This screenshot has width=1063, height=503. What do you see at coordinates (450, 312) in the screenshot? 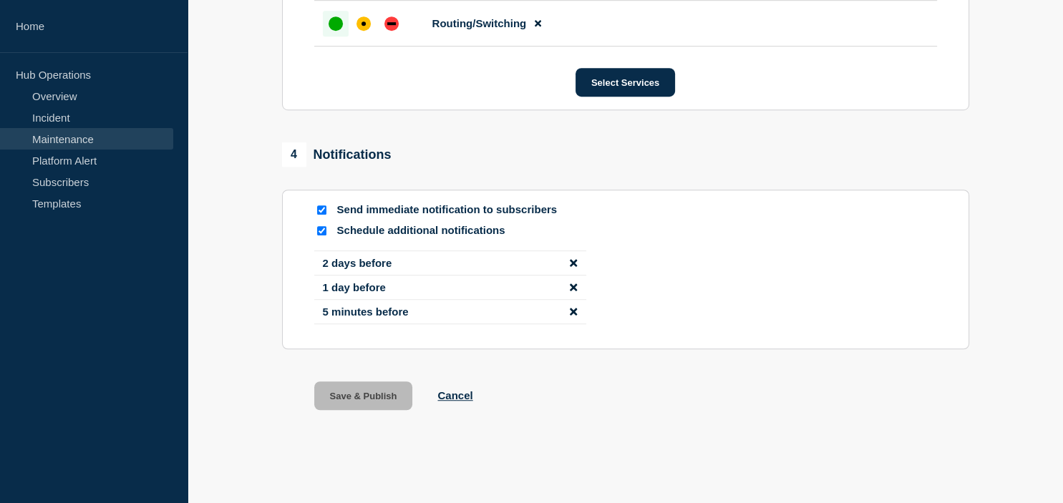
I see `li: 5 minutes before` at bounding box center [450, 312].